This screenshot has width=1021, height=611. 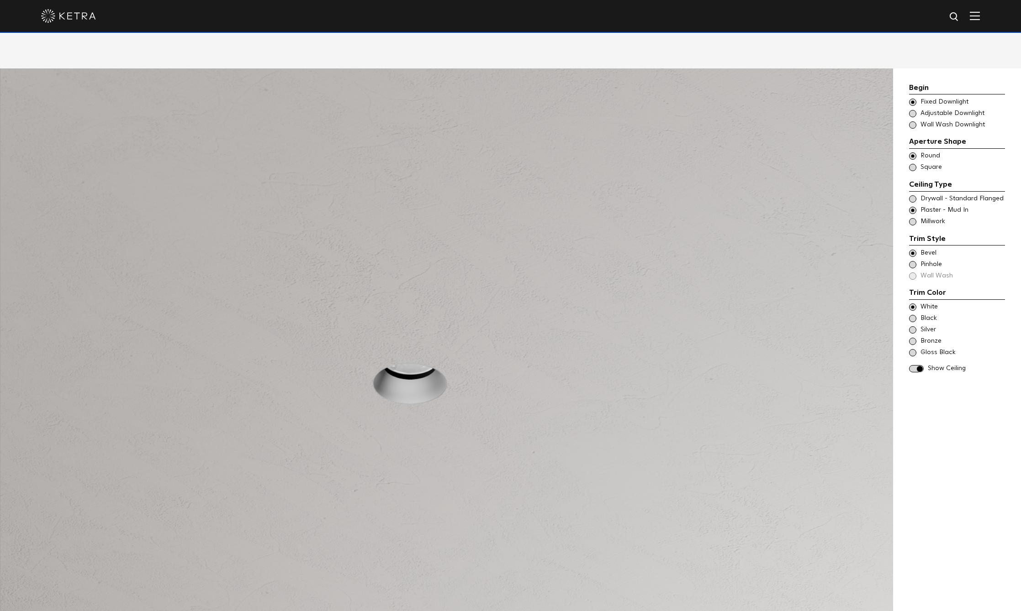 I want to click on span: Round, so click(x=962, y=156).